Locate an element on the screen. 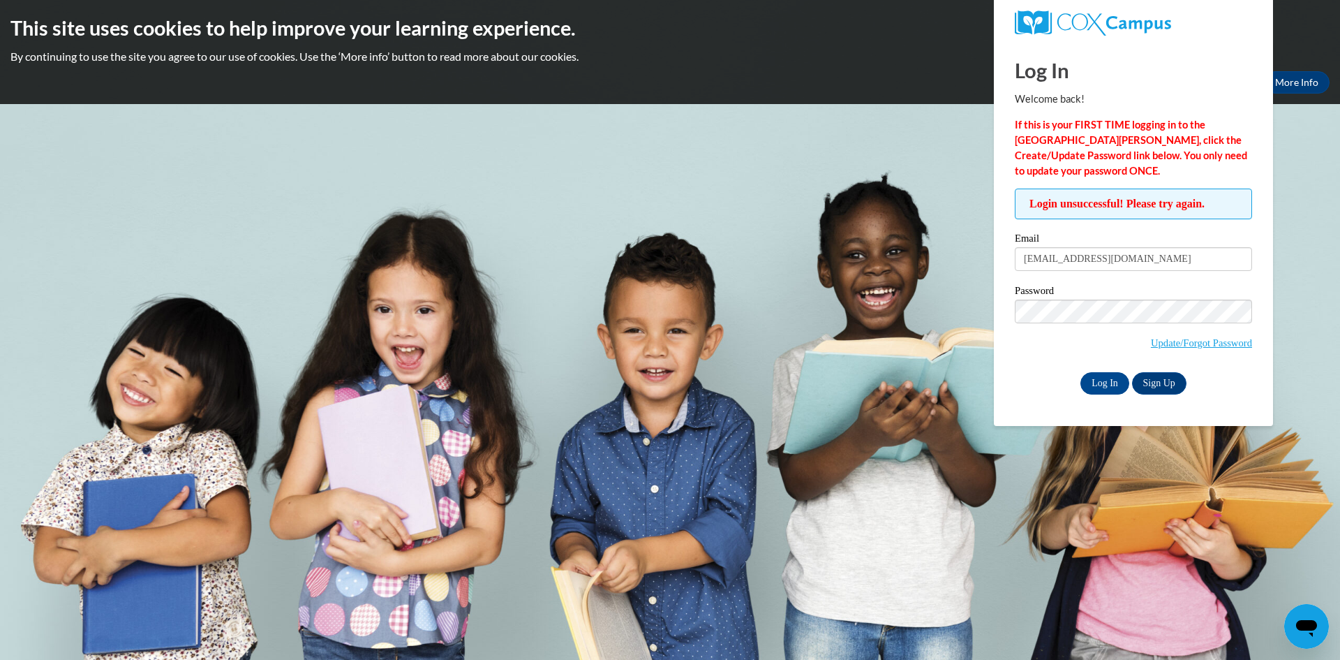 This screenshot has height=660, width=1340. a: More Info is located at coordinates (1297, 82).